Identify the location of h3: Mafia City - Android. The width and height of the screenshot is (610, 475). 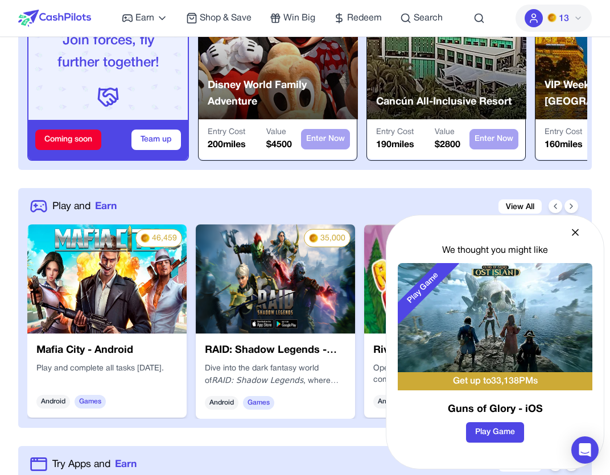
(107, 351).